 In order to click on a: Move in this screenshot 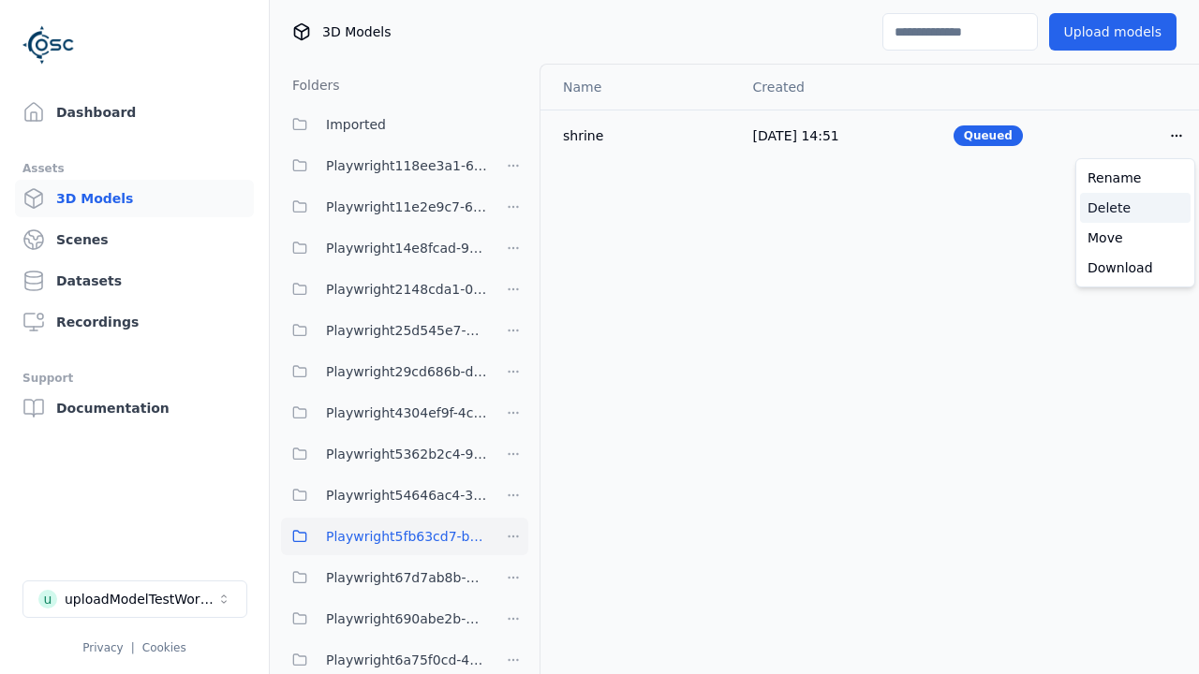, I will do `click(1135, 238)`.